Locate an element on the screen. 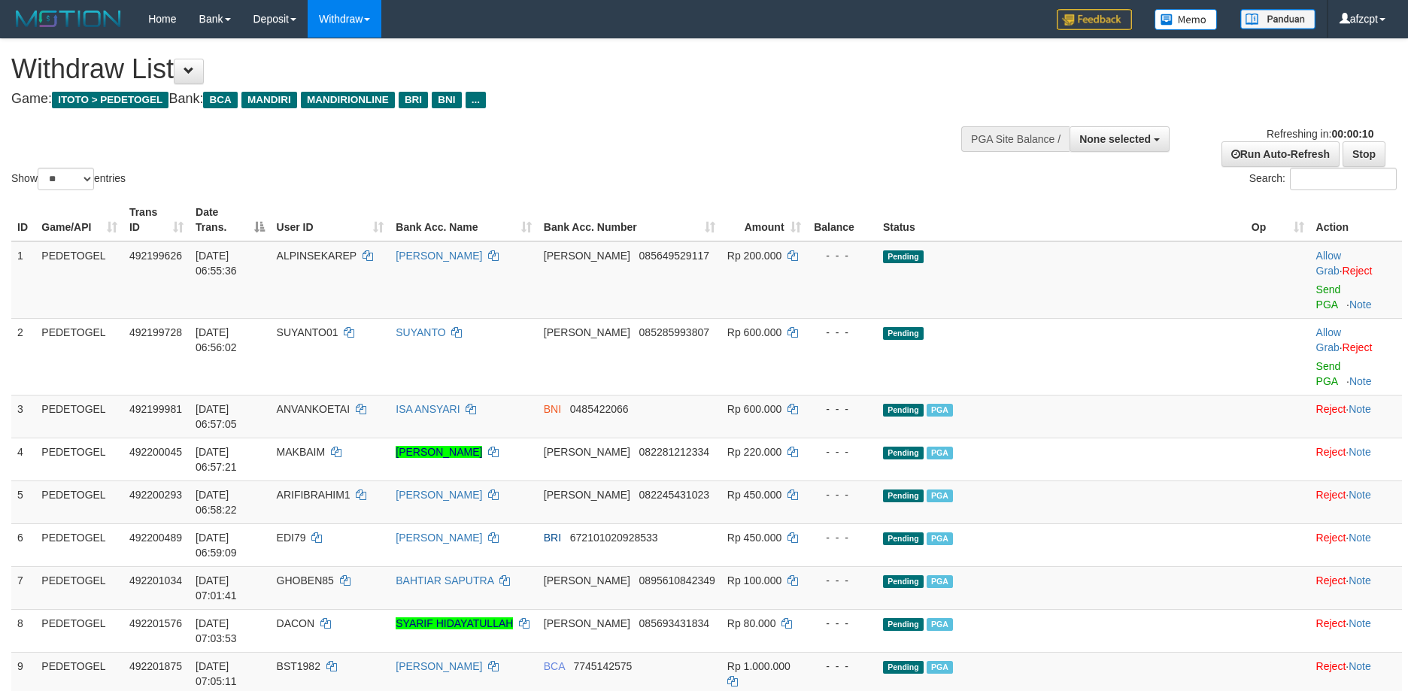 This screenshot has width=1408, height=691. span: Copy 082245431023 to clipboard is located at coordinates (674, 495).